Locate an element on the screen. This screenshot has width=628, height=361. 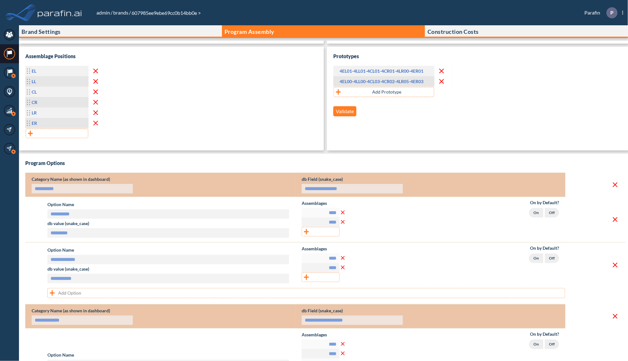
button: add line is located at coordinates (57, 133).